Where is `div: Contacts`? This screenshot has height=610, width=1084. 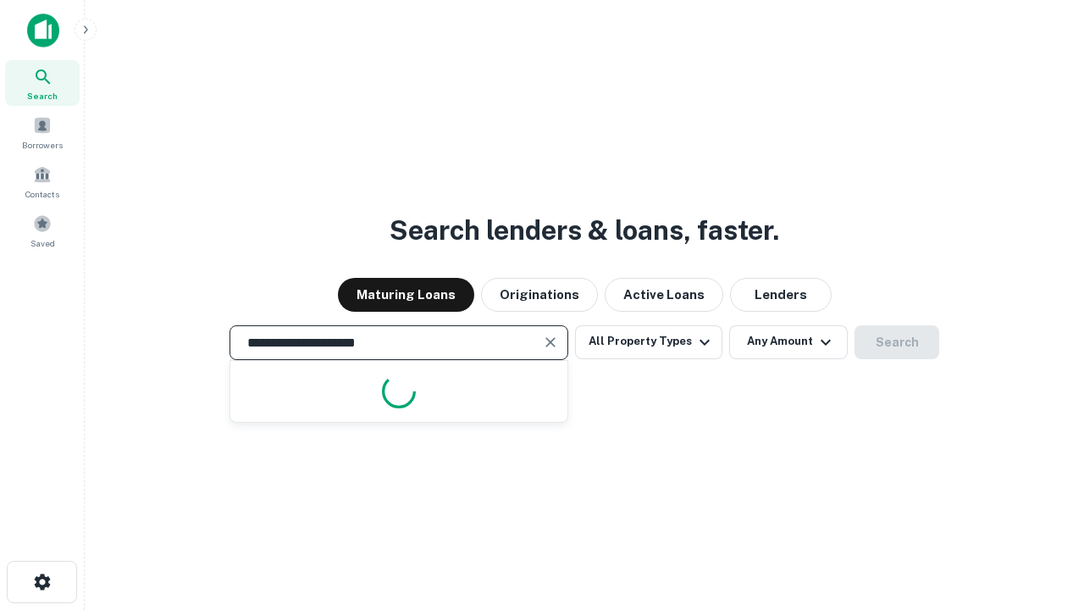 div: Contacts is located at coordinates (42, 181).